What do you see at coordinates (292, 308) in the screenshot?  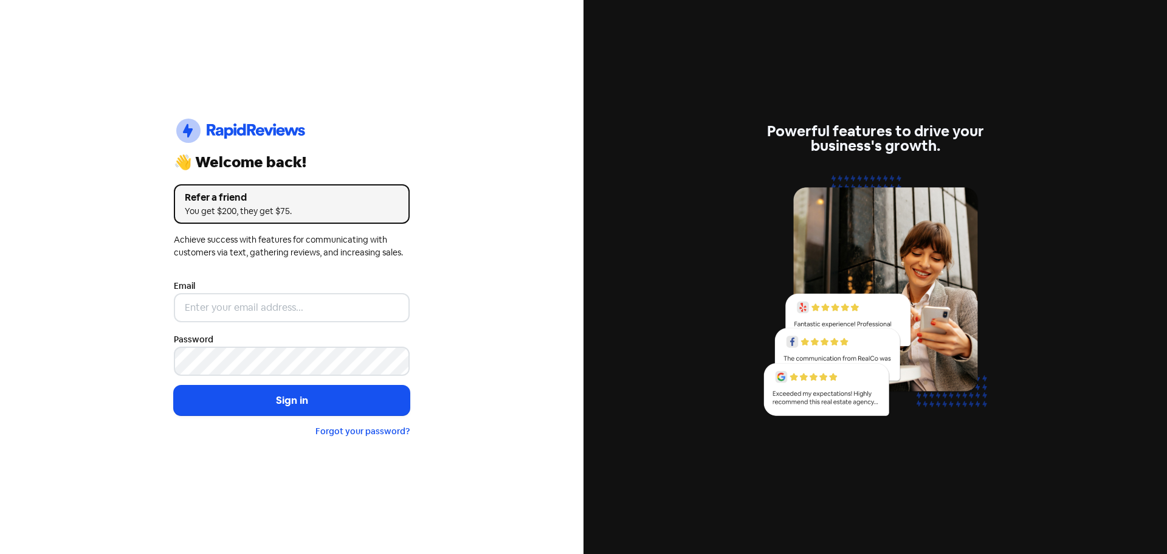 I see `input: Enter your email address...` at bounding box center [292, 308].